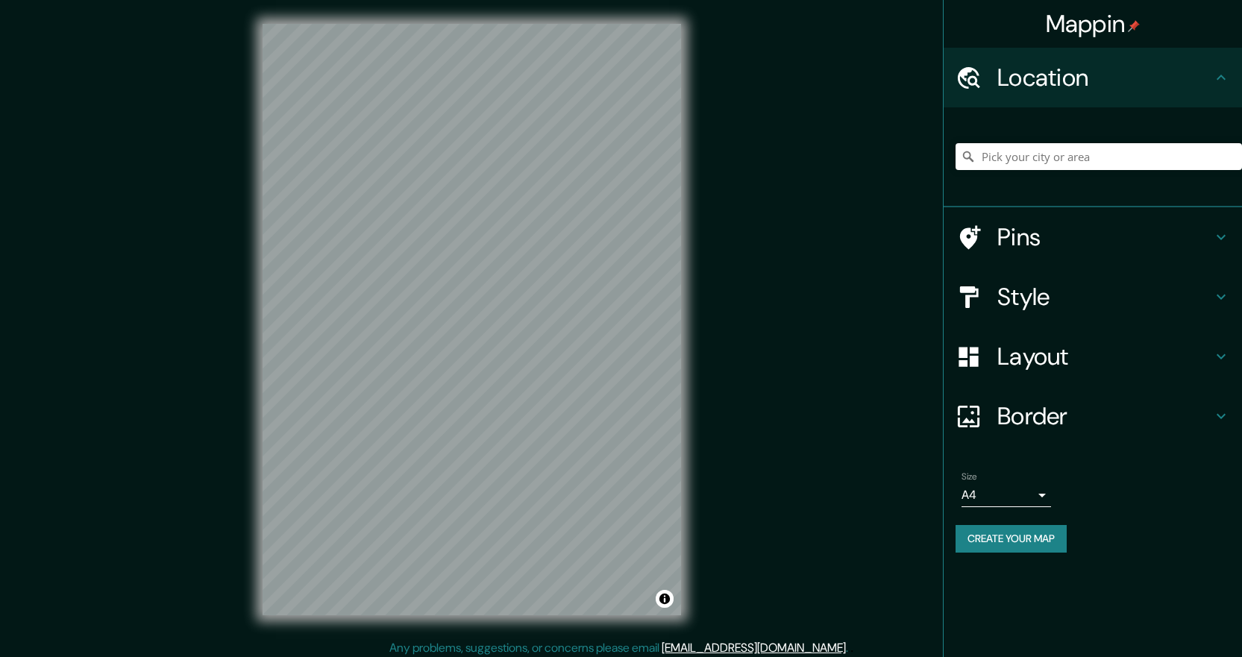  Describe the element at coordinates (1093, 237) in the screenshot. I see `div: Pins` at that location.